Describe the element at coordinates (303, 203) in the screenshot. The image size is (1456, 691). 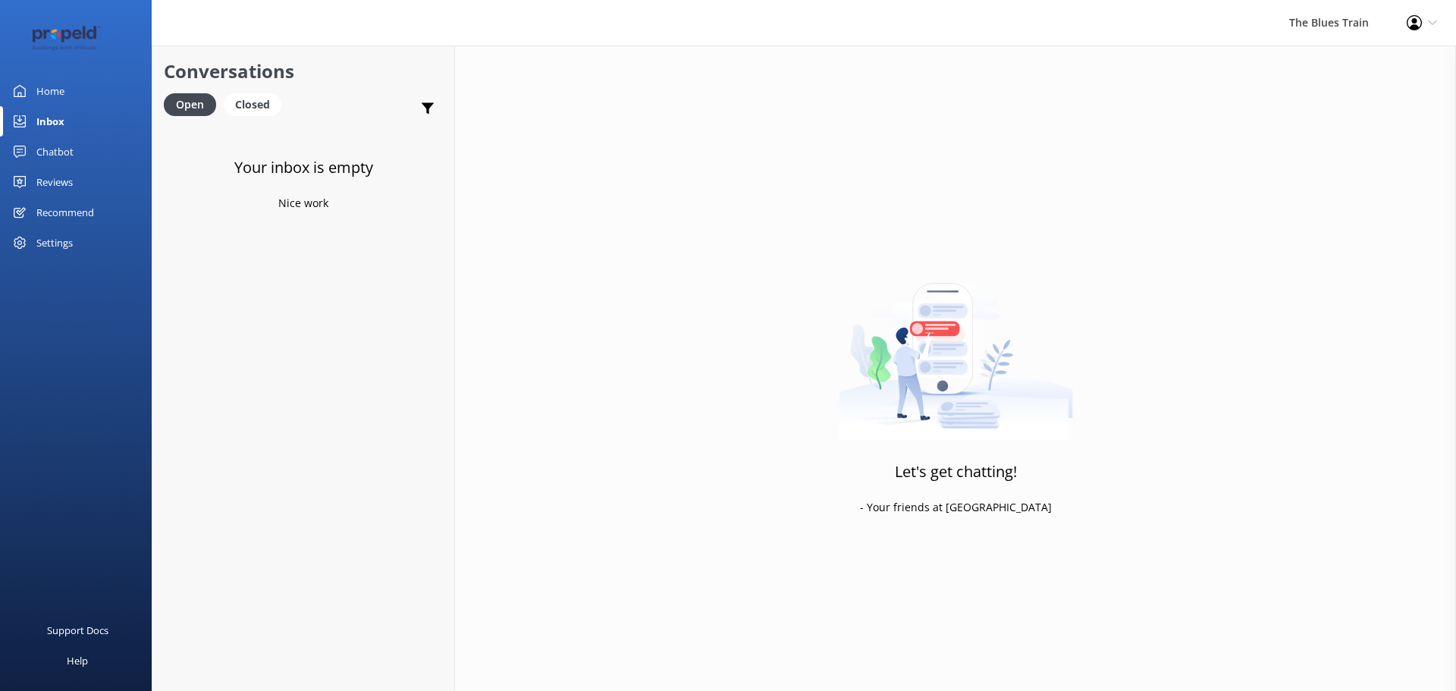
I see `p: Nice work` at that location.